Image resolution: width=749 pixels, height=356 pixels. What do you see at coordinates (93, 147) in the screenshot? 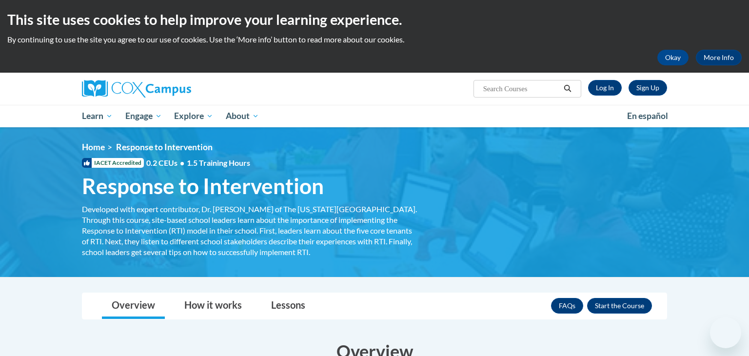
I see `a: Home` at bounding box center [93, 147].